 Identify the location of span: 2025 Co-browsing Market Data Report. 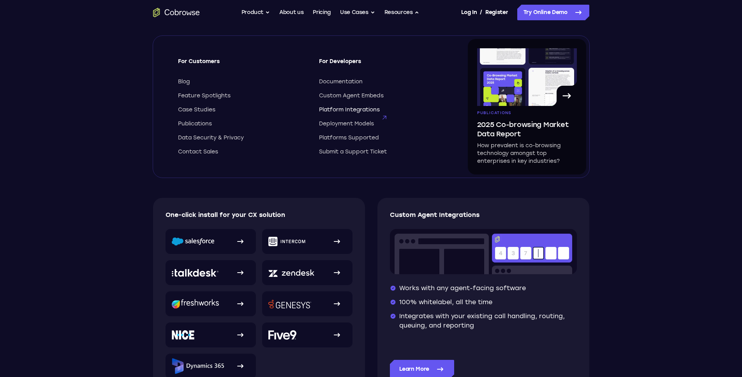
(527, 129).